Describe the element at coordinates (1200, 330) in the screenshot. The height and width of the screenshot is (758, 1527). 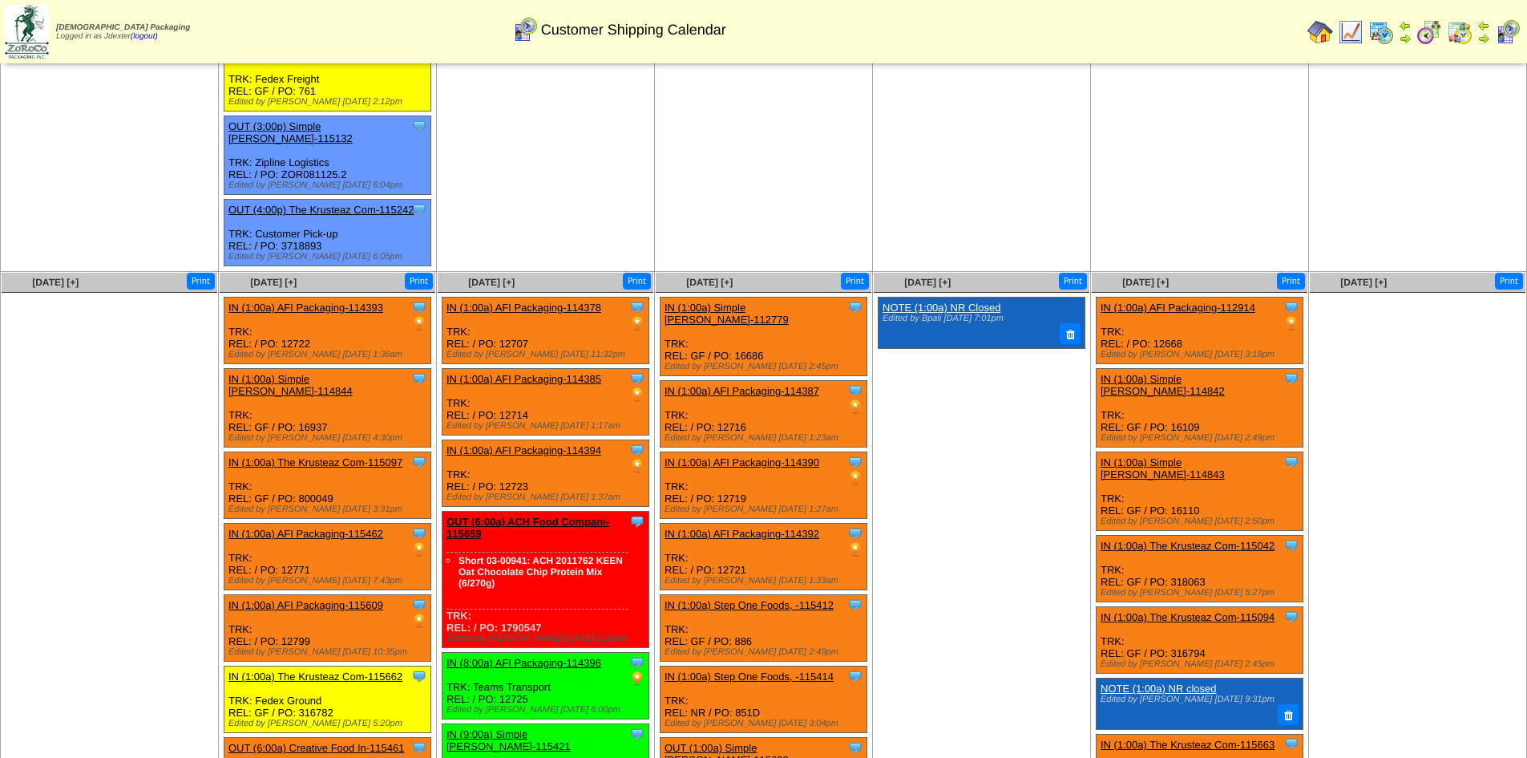
I see `div: TRK: REL: / PO: 12668` at that location.